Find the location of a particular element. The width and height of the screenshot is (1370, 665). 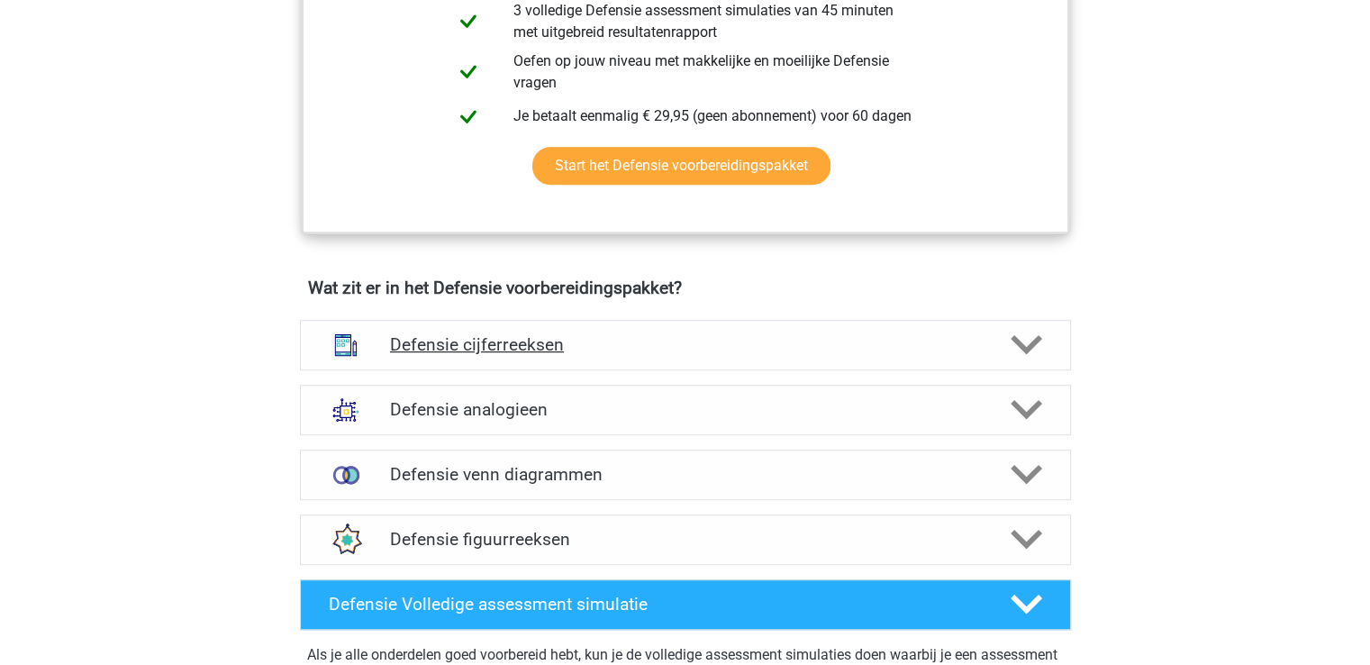

a: analogieen Defensie analogieen is located at coordinates (686, 410).